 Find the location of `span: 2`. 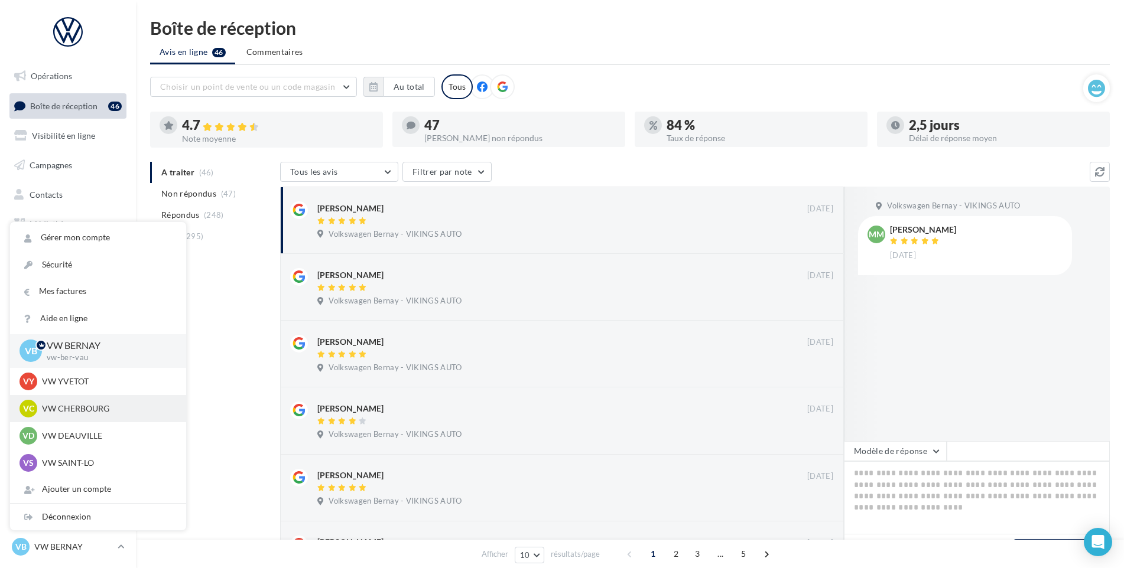

span: 2 is located at coordinates (676, 554).